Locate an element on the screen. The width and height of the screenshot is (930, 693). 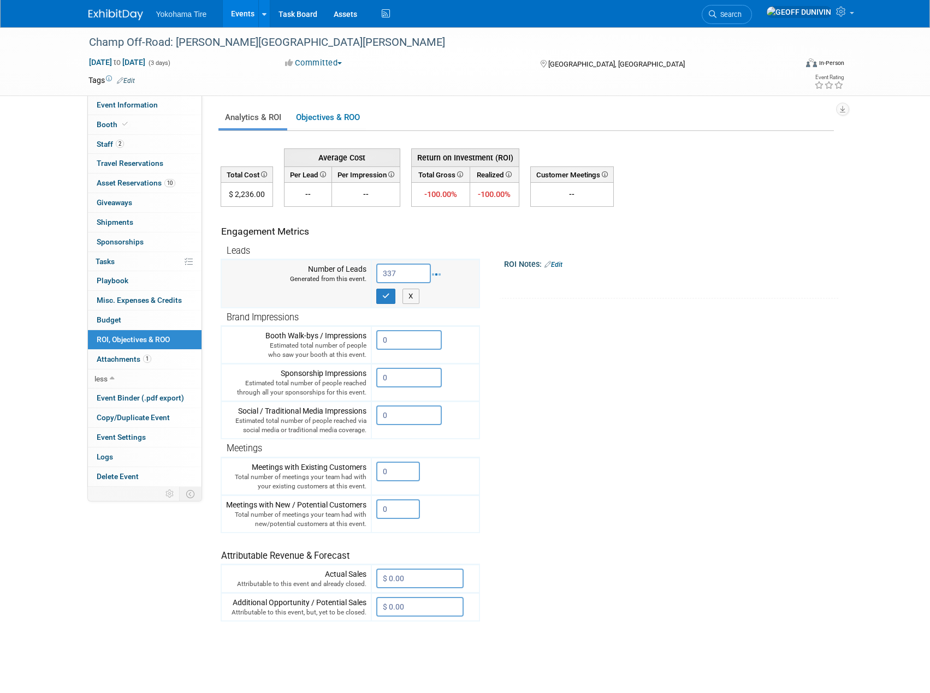
div: Attributable to this event, but, yet to be closed. is located at coordinates (296, 613).